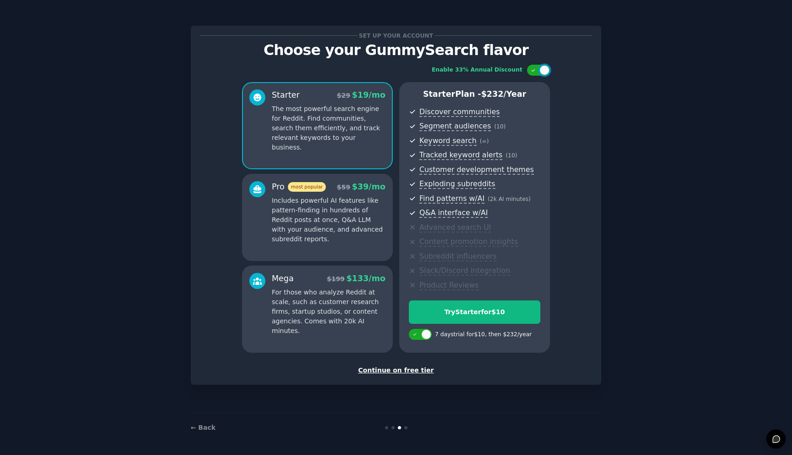 This screenshot has height=455, width=792. What do you see at coordinates (458, 256) in the screenshot?
I see `span: Subreddit influencers` at bounding box center [458, 256].